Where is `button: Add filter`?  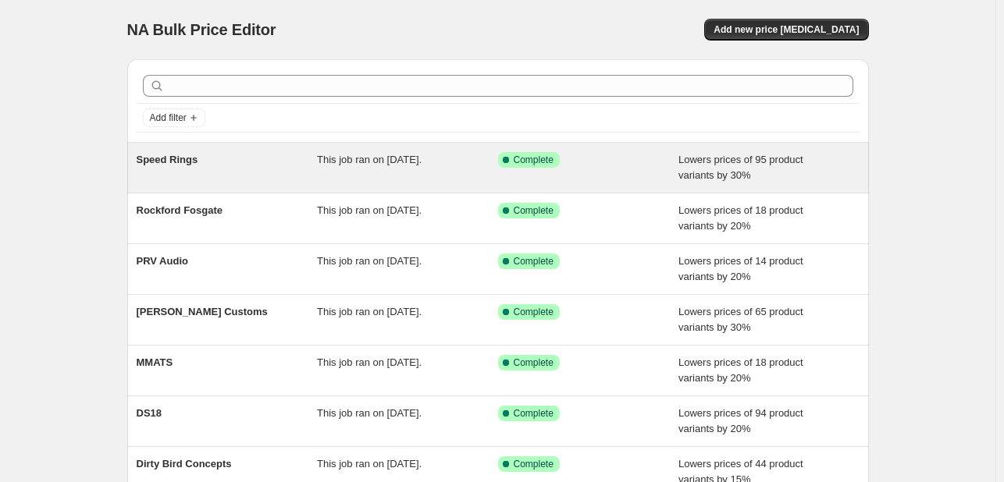
button: Add filter is located at coordinates (174, 118).